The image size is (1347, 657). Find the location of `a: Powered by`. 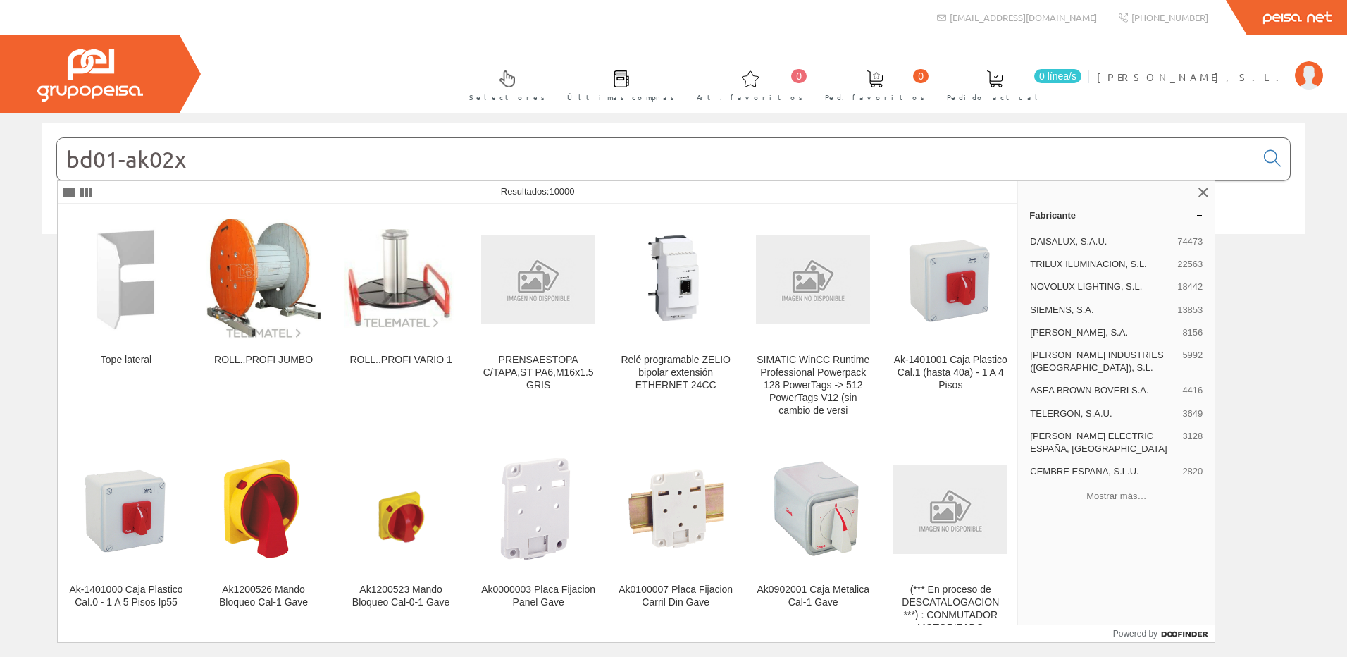

a: Powered by is located at coordinates (1164, 633).